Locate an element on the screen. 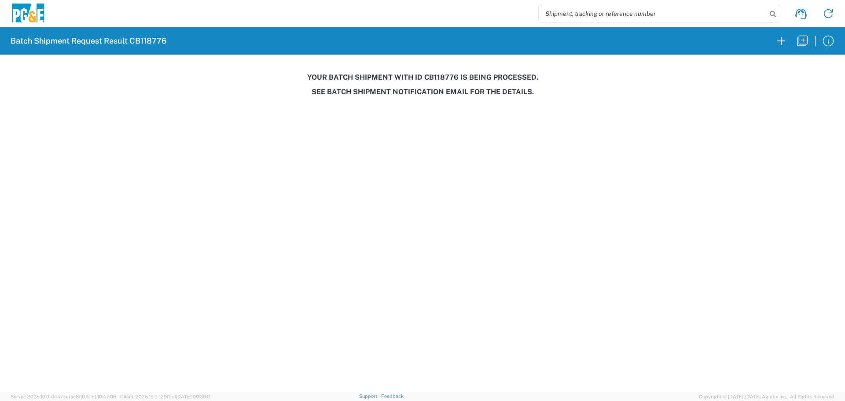 This screenshot has height=401, width=845. span: Client: 2025.19.0-129fbcf is located at coordinates (166, 396).